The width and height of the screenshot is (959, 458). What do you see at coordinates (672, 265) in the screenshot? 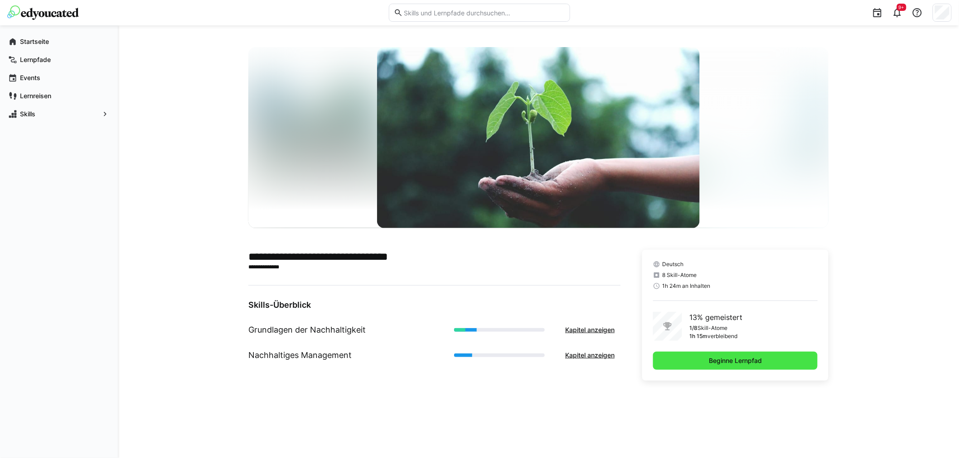
I see `span: Deutsch` at bounding box center [672, 265].